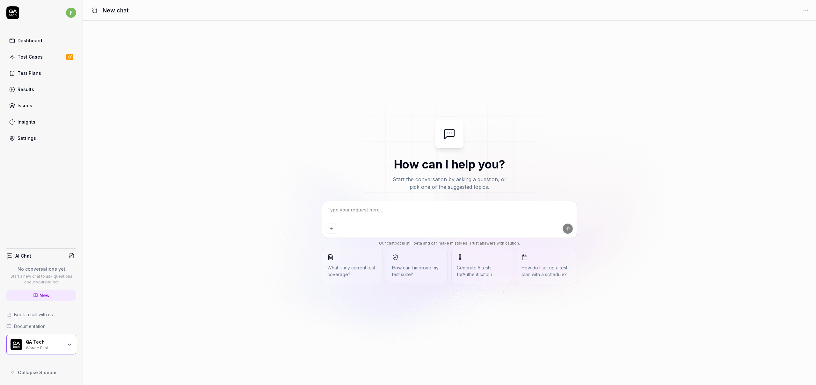  I want to click on a: Issues, so click(41, 105).